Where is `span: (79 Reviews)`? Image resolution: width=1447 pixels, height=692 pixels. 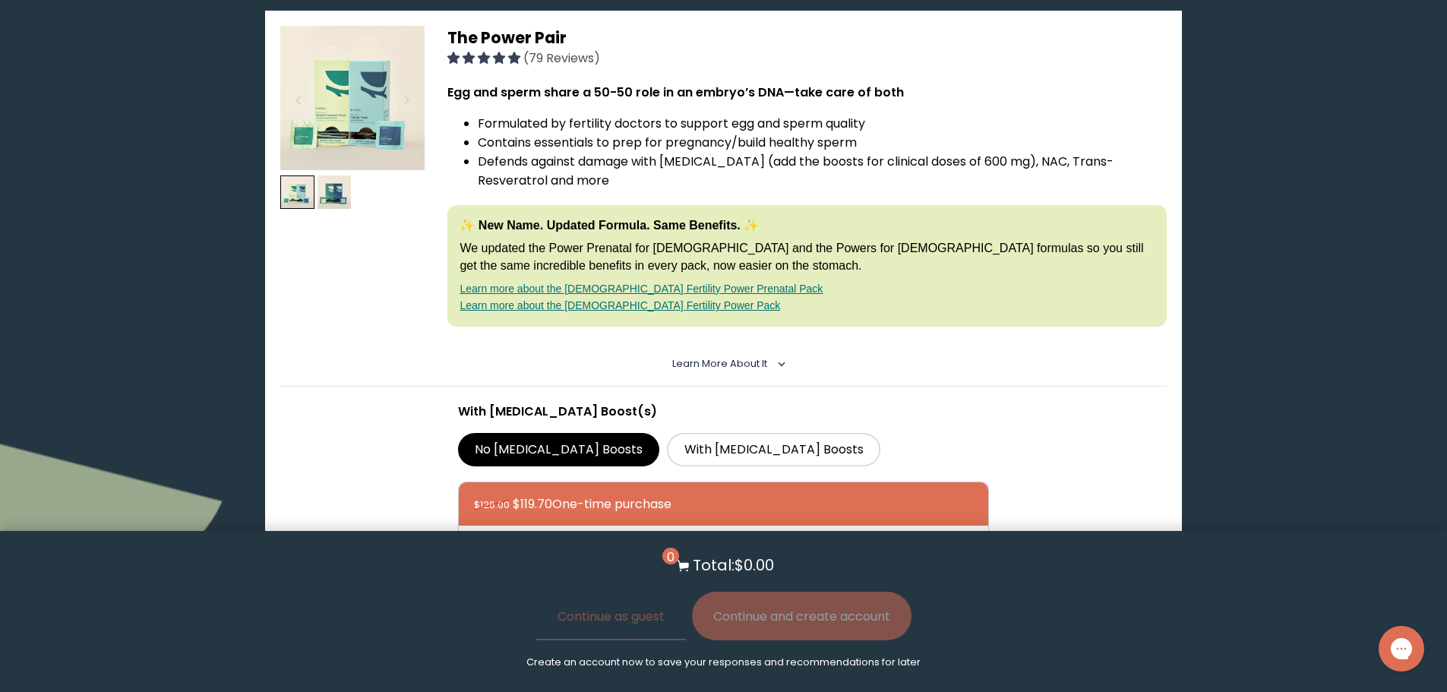 span: (79 Reviews) is located at coordinates (561, 58).